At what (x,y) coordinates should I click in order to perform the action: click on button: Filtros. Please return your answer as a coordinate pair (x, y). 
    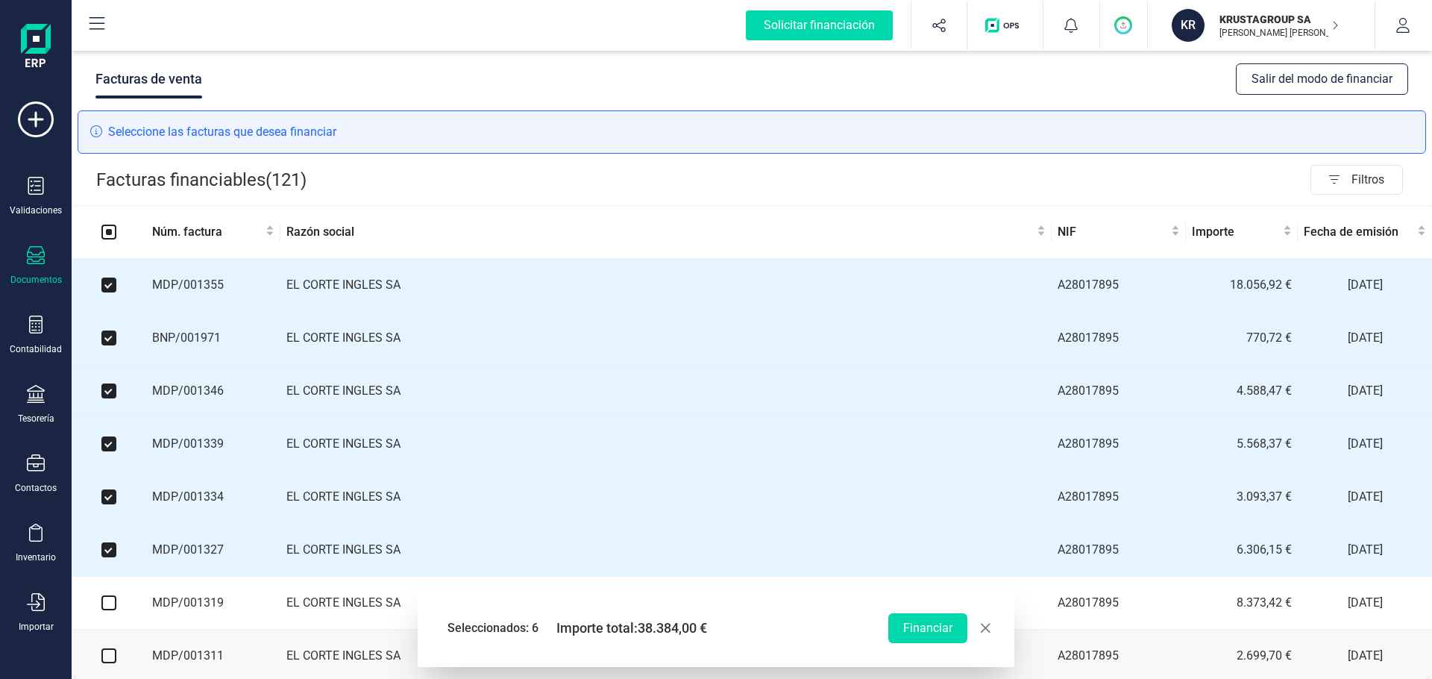
    Looking at the image, I should click on (1357, 180).